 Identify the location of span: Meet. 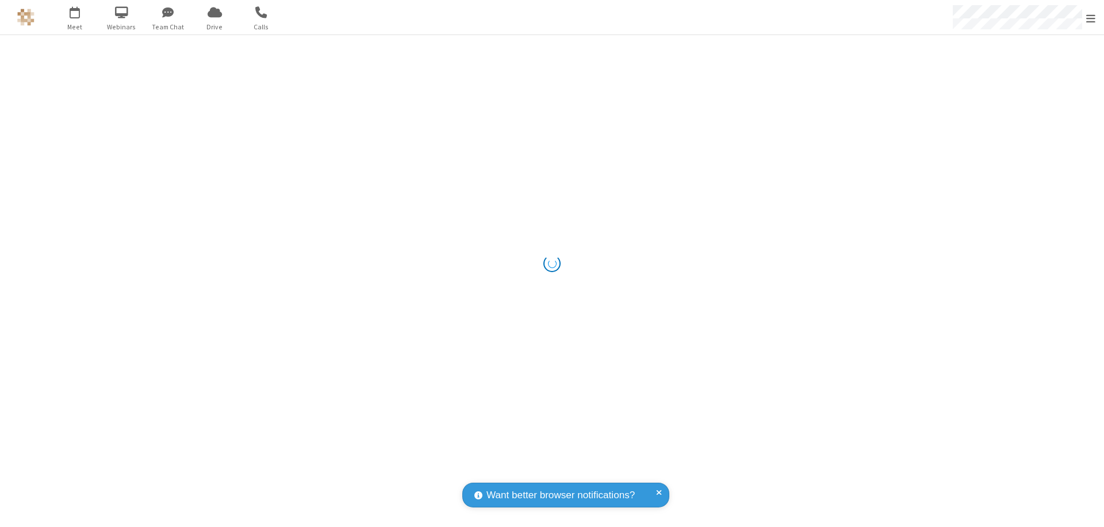
(75, 27).